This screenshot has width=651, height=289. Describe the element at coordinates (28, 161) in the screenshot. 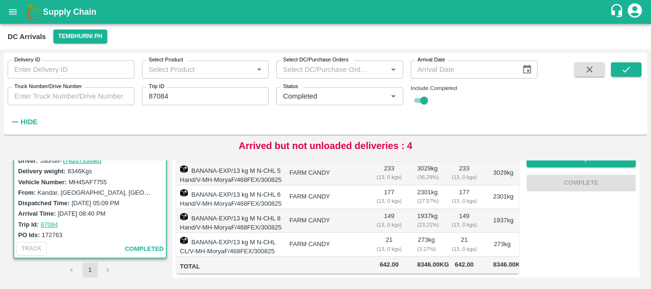

I see `label: Driver:` at that location.